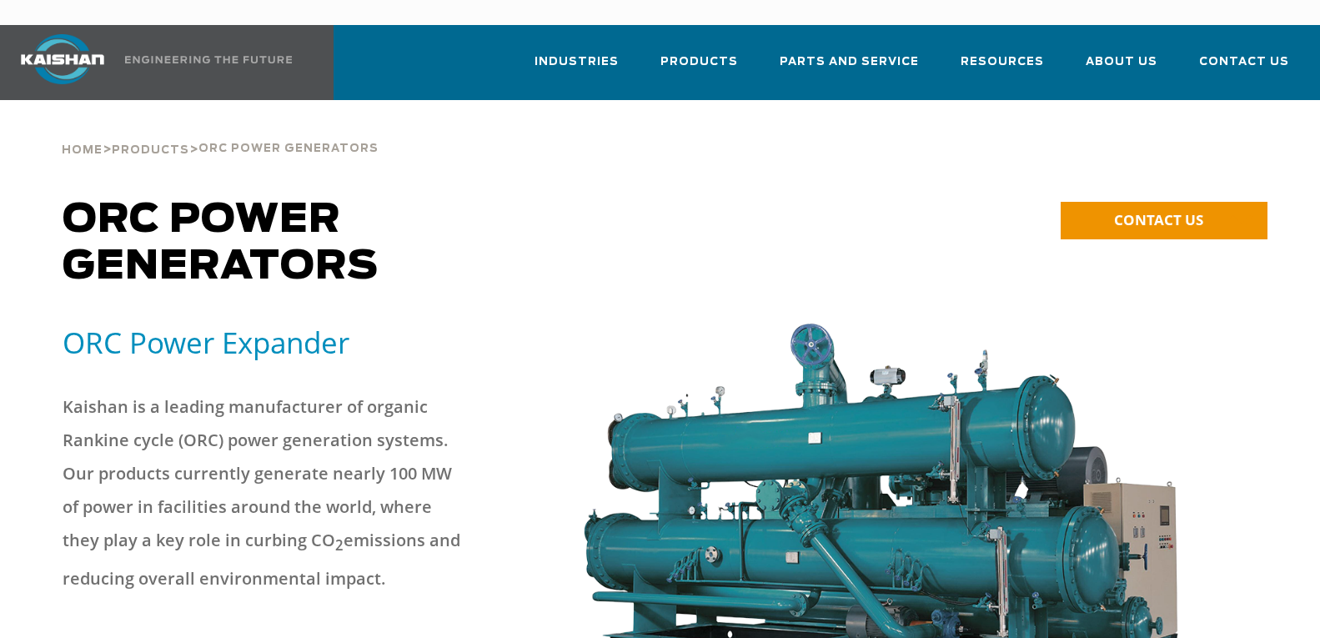 The height and width of the screenshot is (638, 1320). I want to click on span: Parts and Service, so click(849, 62).